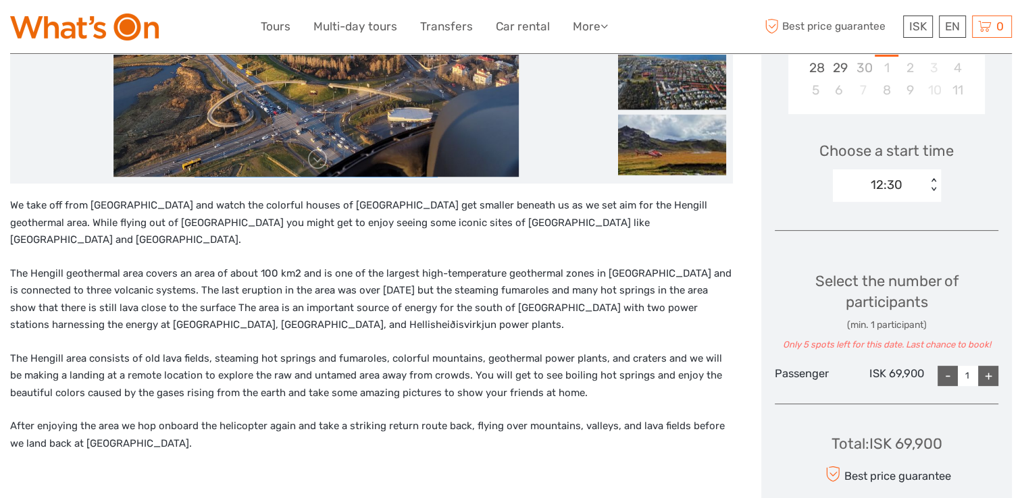 Image resolution: width=1022 pixels, height=498 pixels. Describe the element at coordinates (355, 26) in the screenshot. I see `a: Multi-day tours` at that location.